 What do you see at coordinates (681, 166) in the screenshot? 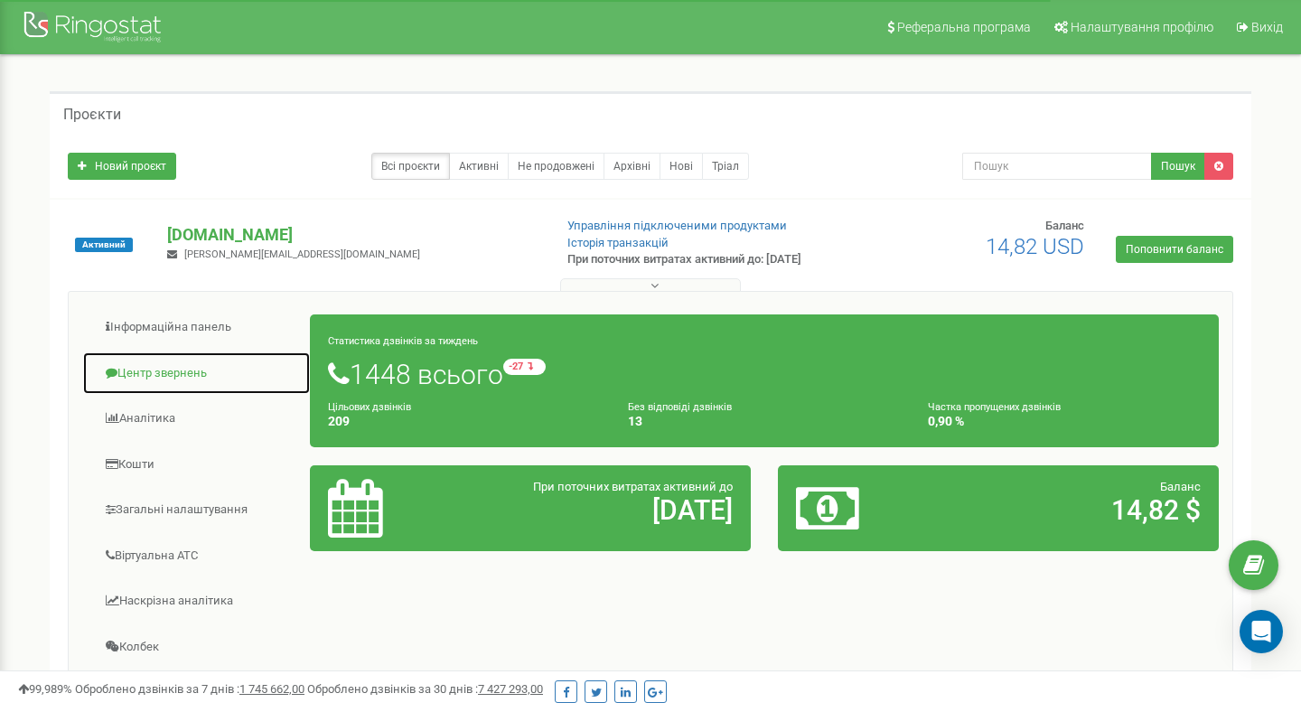
I see `a: Нові` at bounding box center [681, 166].